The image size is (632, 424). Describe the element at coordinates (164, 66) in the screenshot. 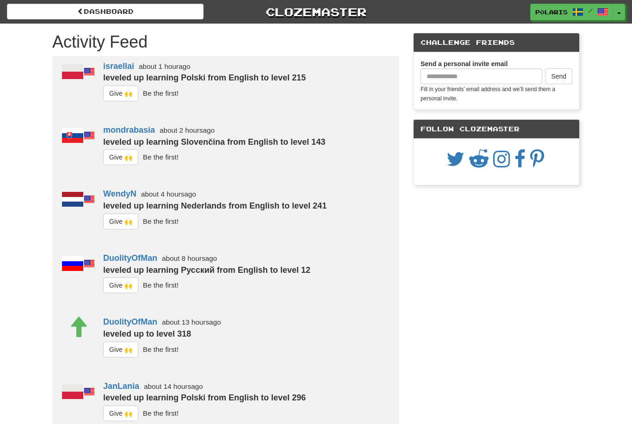

I see `small: about 1 hour ago` at that location.